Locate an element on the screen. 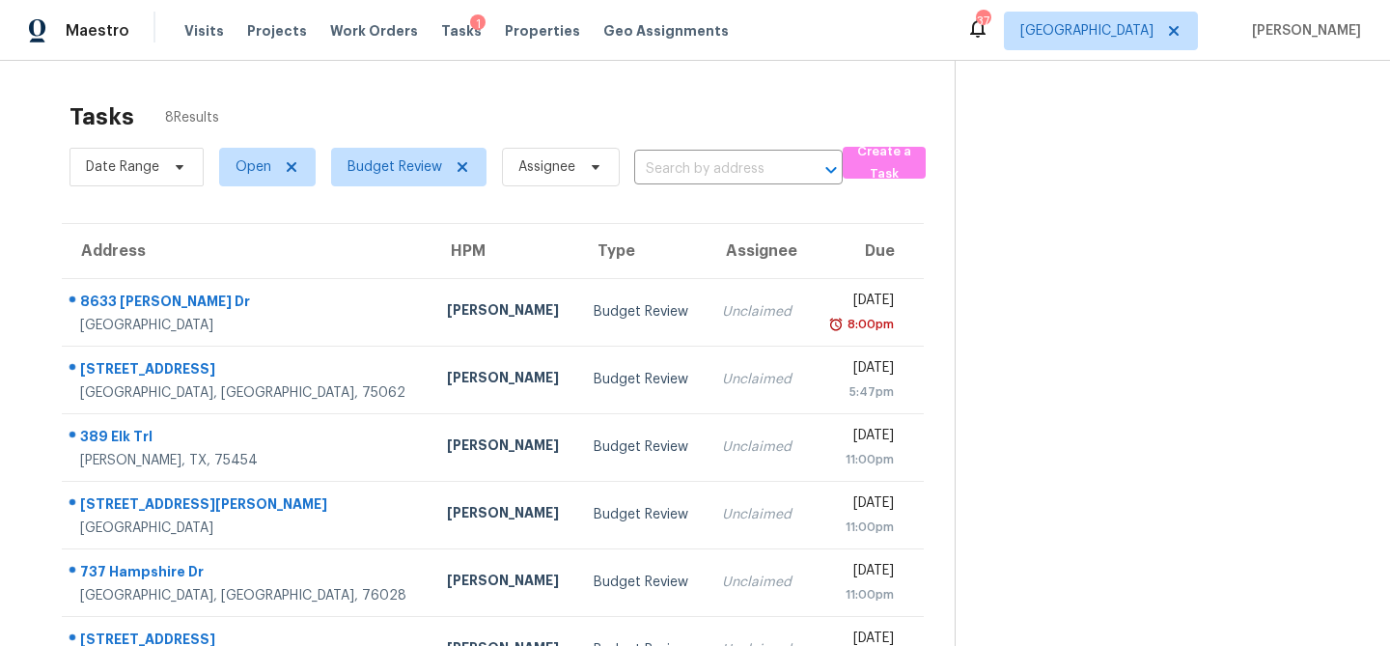 Image resolution: width=1390 pixels, height=646 pixels. div: 37 is located at coordinates (983, 21).